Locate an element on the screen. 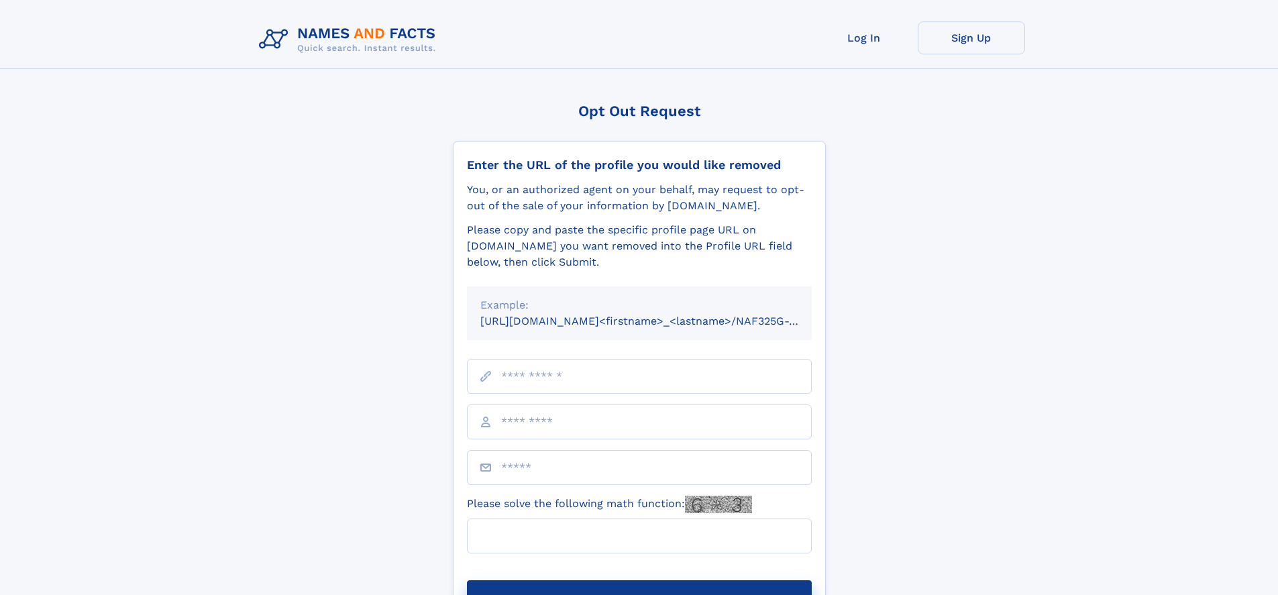 This screenshot has width=1278, height=595. div: Opt Out Request is located at coordinates (639, 111).